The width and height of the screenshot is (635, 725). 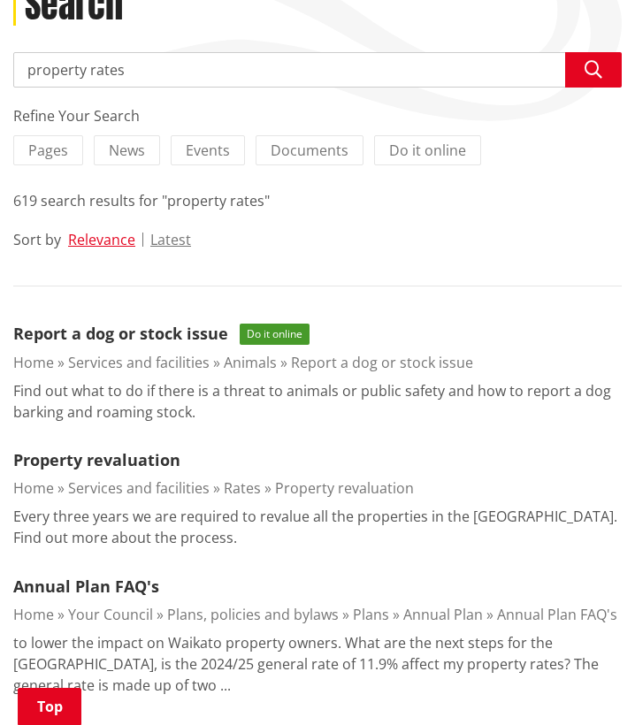 What do you see at coordinates (250, 363) in the screenshot?
I see `a: Animals` at bounding box center [250, 363].